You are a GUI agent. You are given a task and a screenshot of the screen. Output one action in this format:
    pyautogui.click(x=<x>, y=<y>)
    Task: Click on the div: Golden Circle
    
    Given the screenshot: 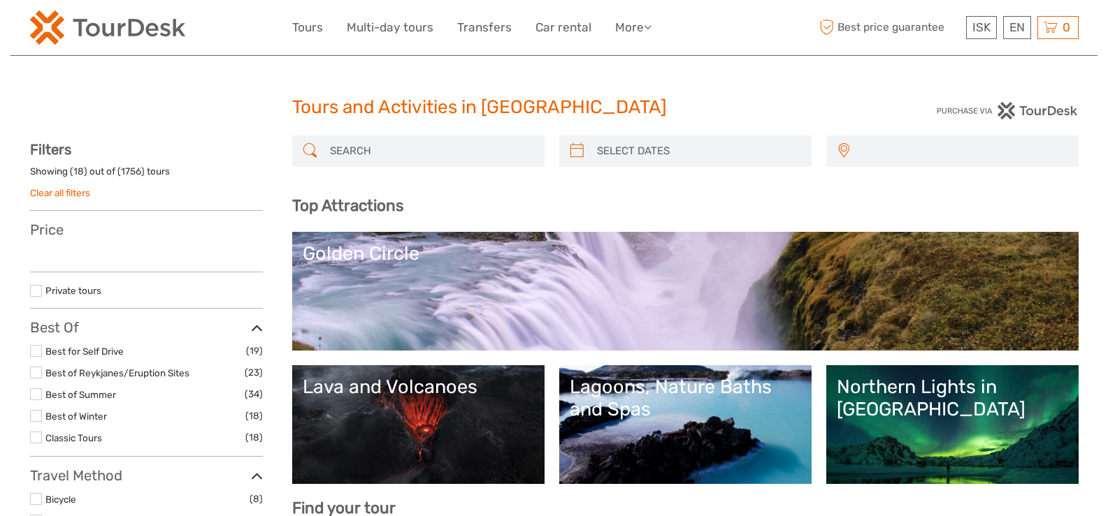 What is the action you would take?
    pyautogui.click(x=685, y=254)
    